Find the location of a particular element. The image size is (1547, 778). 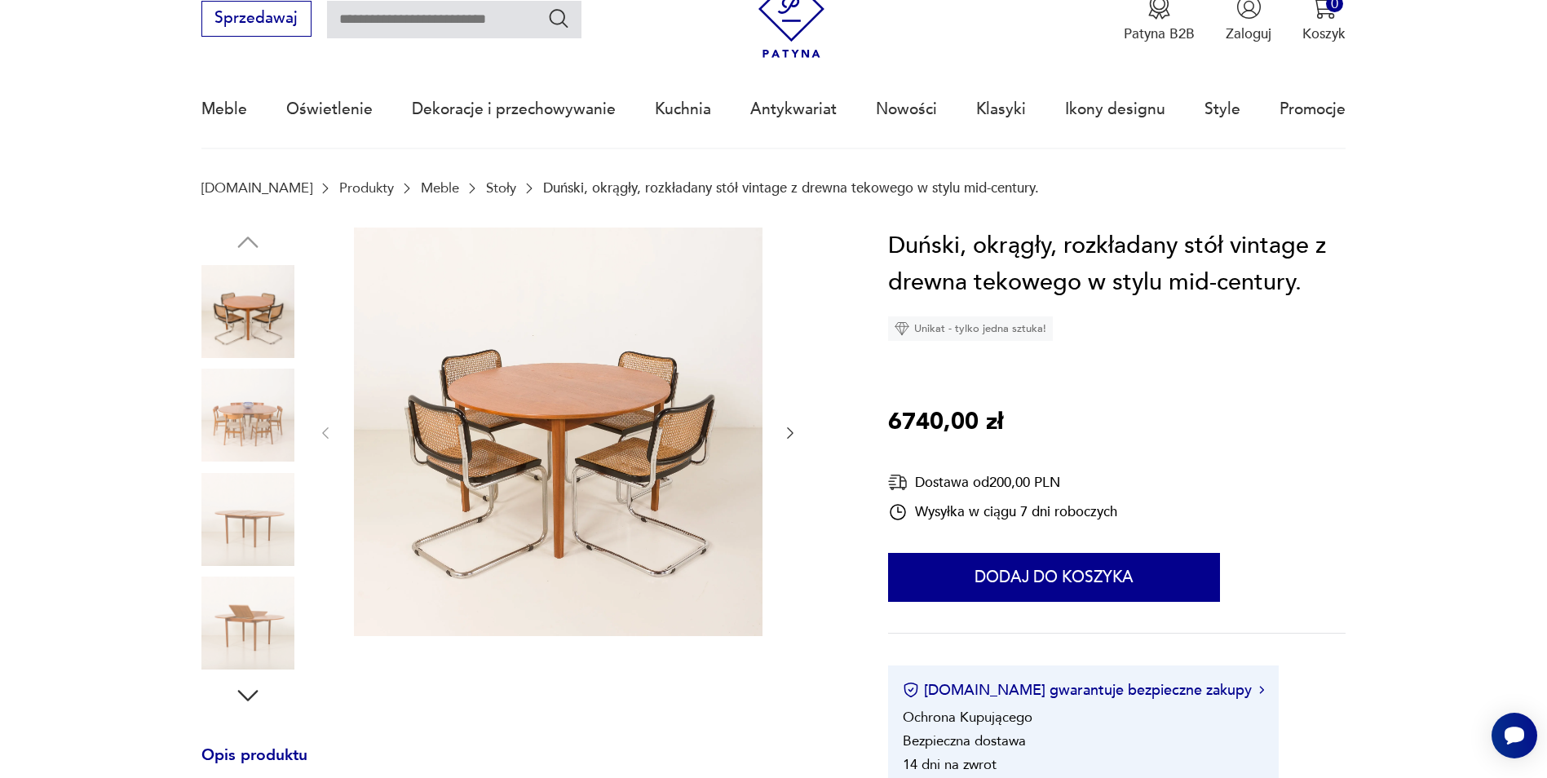

div: Unikat - tylko jedna sztuka! is located at coordinates (971, 329).